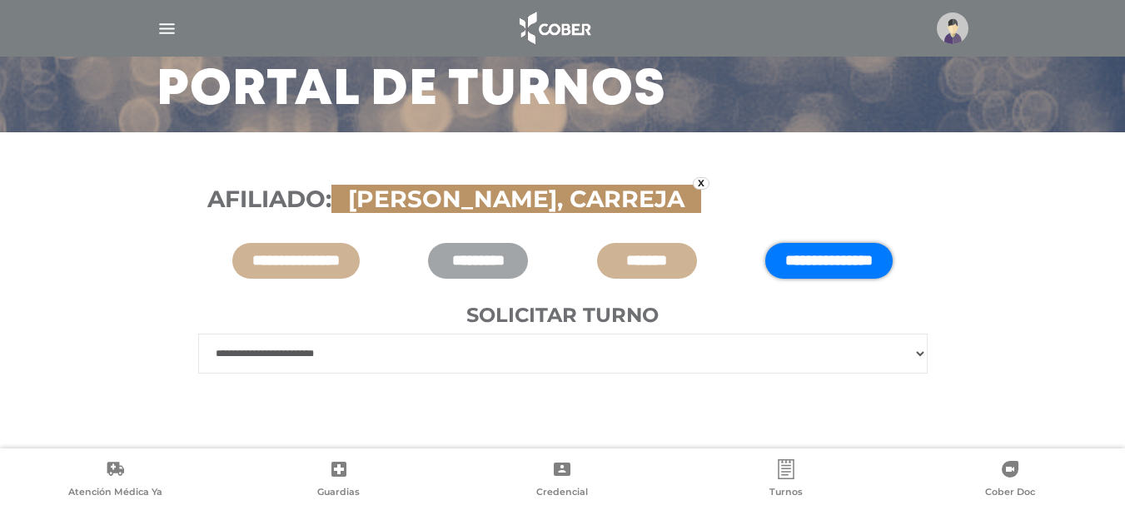  Describe the element at coordinates (701, 183) in the screenshot. I see `a: x` at that location.